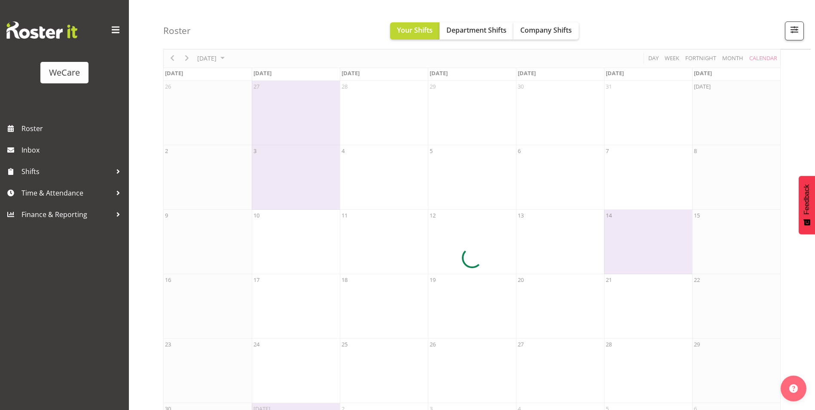  Describe the element at coordinates (546, 31) in the screenshot. I see `button: Company Shifts` at that location.